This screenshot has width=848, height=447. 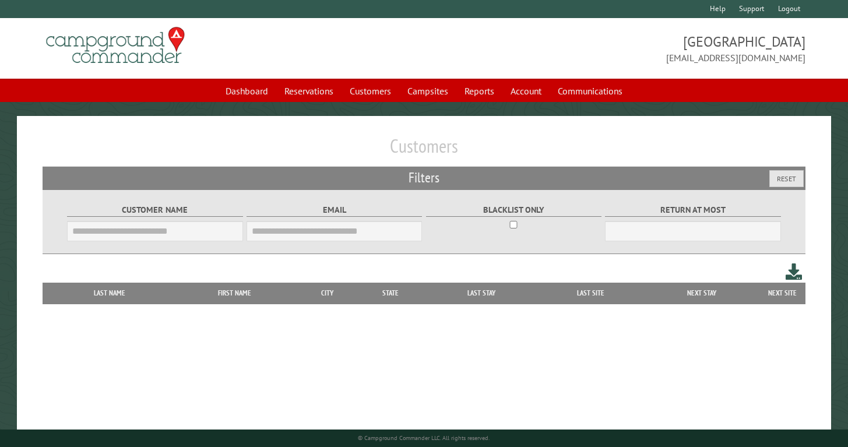 I want to click on button: Reset, so click(x=786, y=178).